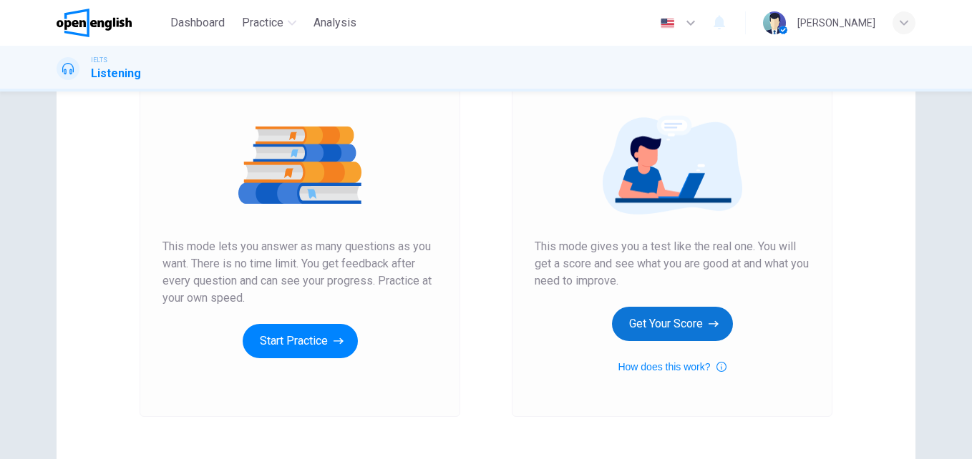  Describe the element at coordinates (94, 23) in the screenshot. I see `img: OpenEnglish logo` at that location.